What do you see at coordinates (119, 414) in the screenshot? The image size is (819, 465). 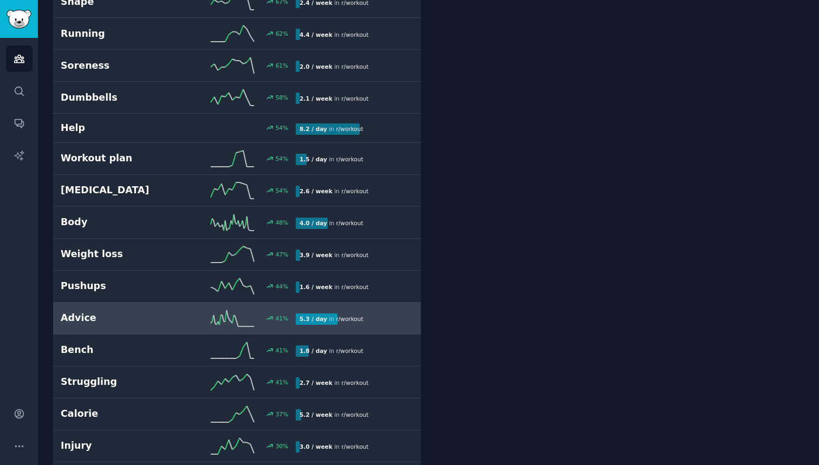 I see `h2: Calorie` at bounding box center [119, 414].